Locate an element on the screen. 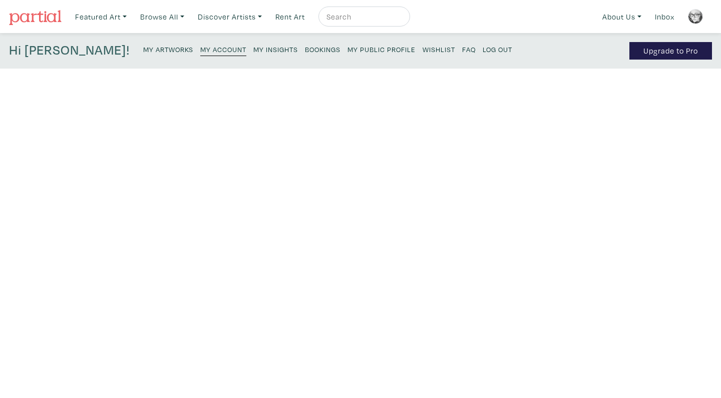  a: My Account is located at coordinates (223, 49).